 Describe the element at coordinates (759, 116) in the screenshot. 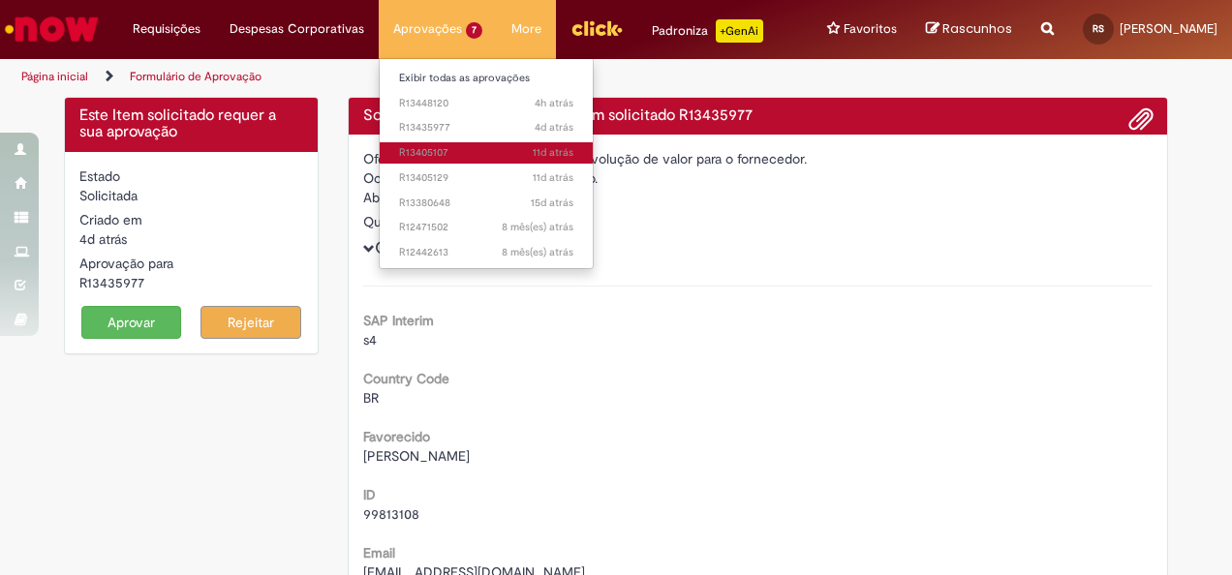

I see `h4: Solicitação de aprovação para Item solicitado R13435977` at that location.